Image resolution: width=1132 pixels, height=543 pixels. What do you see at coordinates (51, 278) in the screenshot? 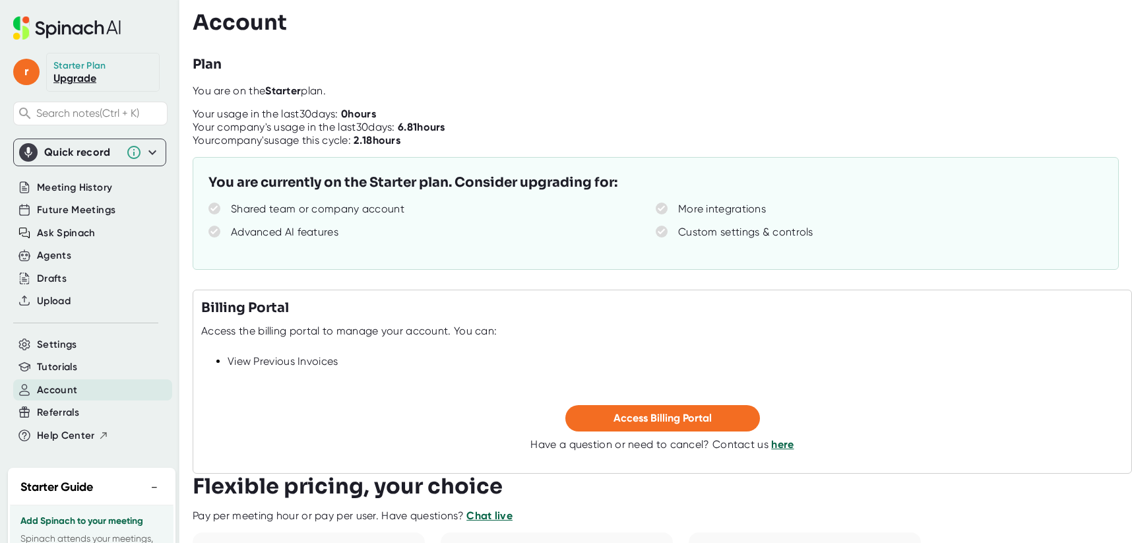
I see `button: Drafts` at bounding box center [51, 278].